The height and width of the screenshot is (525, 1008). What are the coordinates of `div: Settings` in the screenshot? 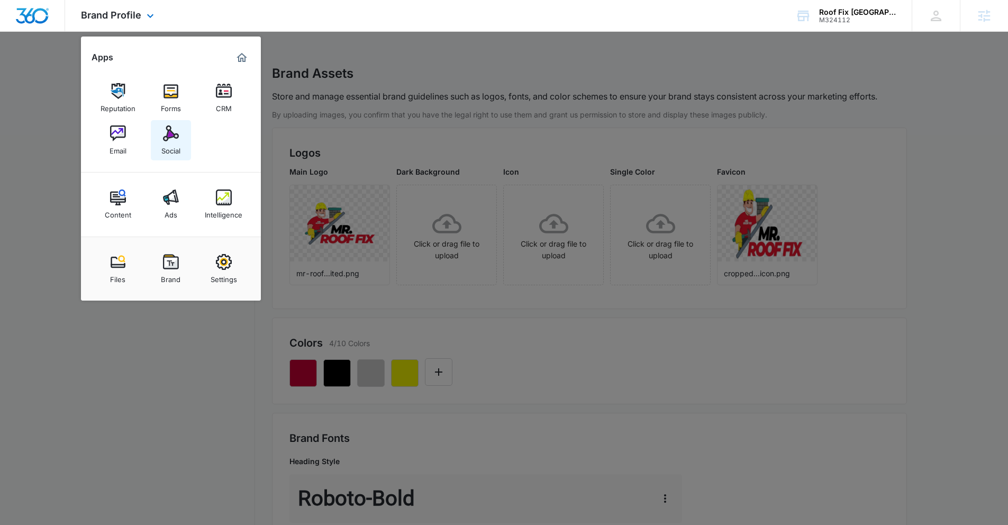 It's located at (224, 277).